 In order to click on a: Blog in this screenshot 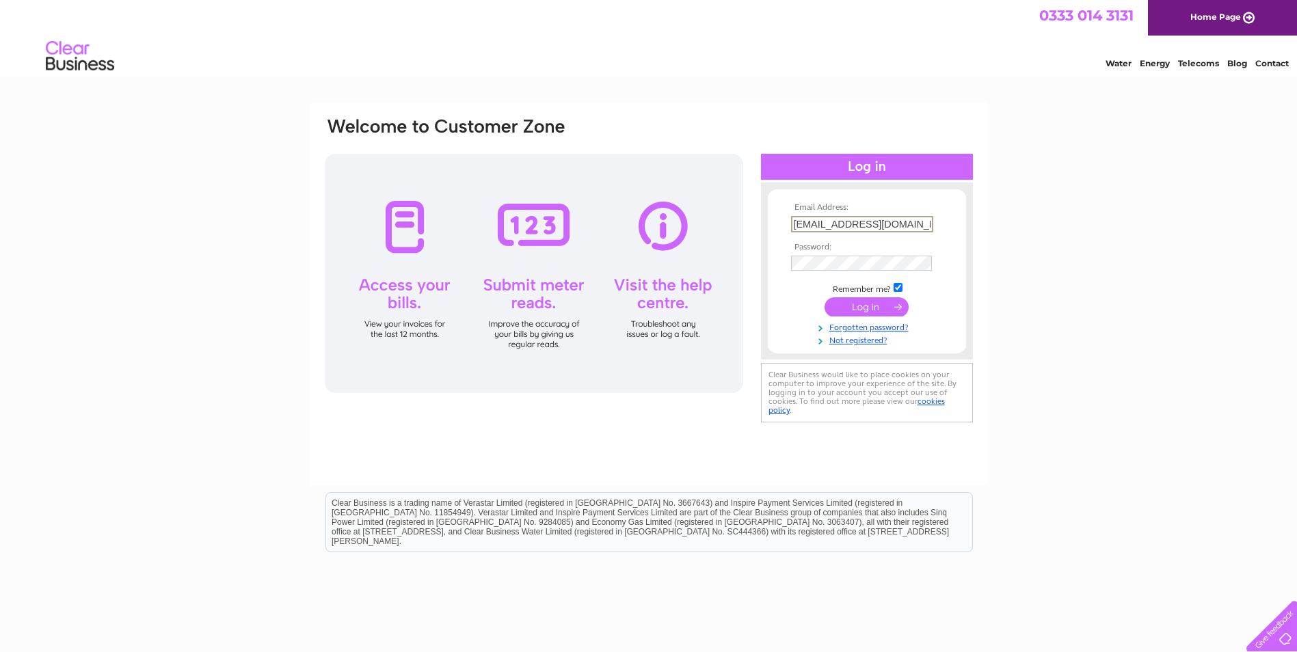, I will do `click(1237, 63)`.